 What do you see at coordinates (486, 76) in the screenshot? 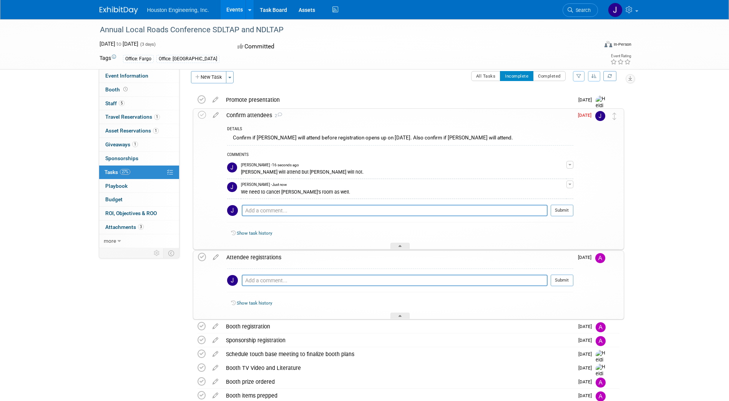
I see `button: All Tasks` at bounding box center [486, 76].